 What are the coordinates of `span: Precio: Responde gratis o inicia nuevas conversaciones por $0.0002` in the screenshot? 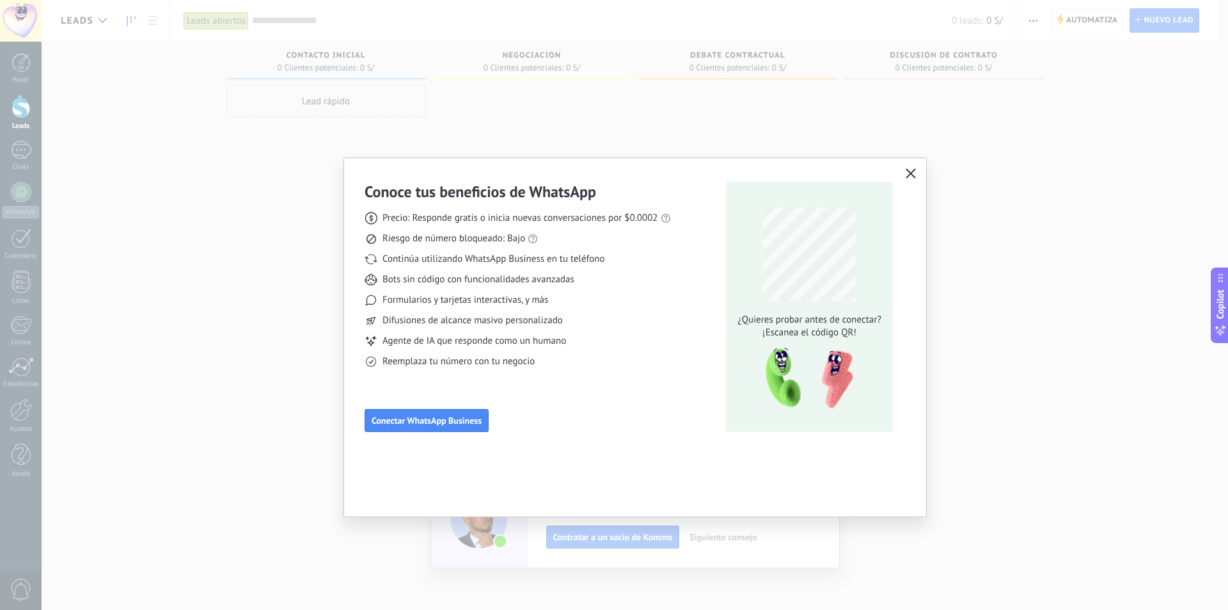 It's located at (520, 218).